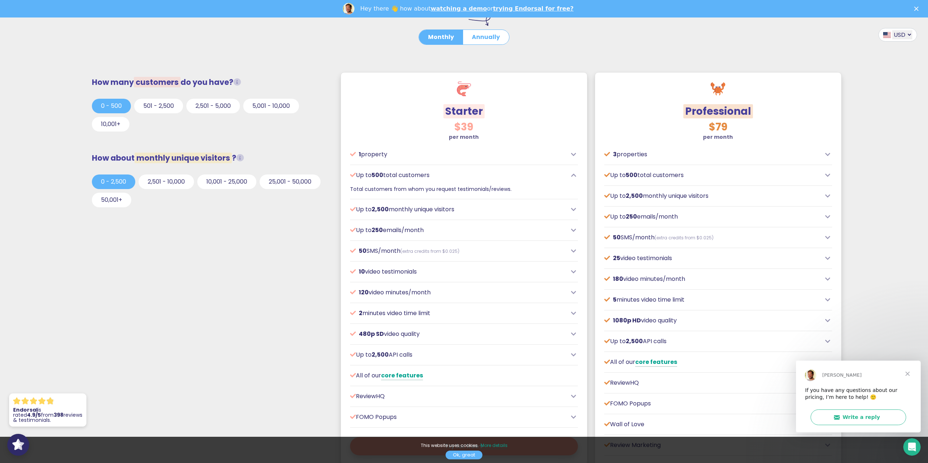 This screenshot has height=463, width=928. Describe the element at coordinates (213, 106) in the screenshot. I see `button: 2,501 - 5,000` at that location.